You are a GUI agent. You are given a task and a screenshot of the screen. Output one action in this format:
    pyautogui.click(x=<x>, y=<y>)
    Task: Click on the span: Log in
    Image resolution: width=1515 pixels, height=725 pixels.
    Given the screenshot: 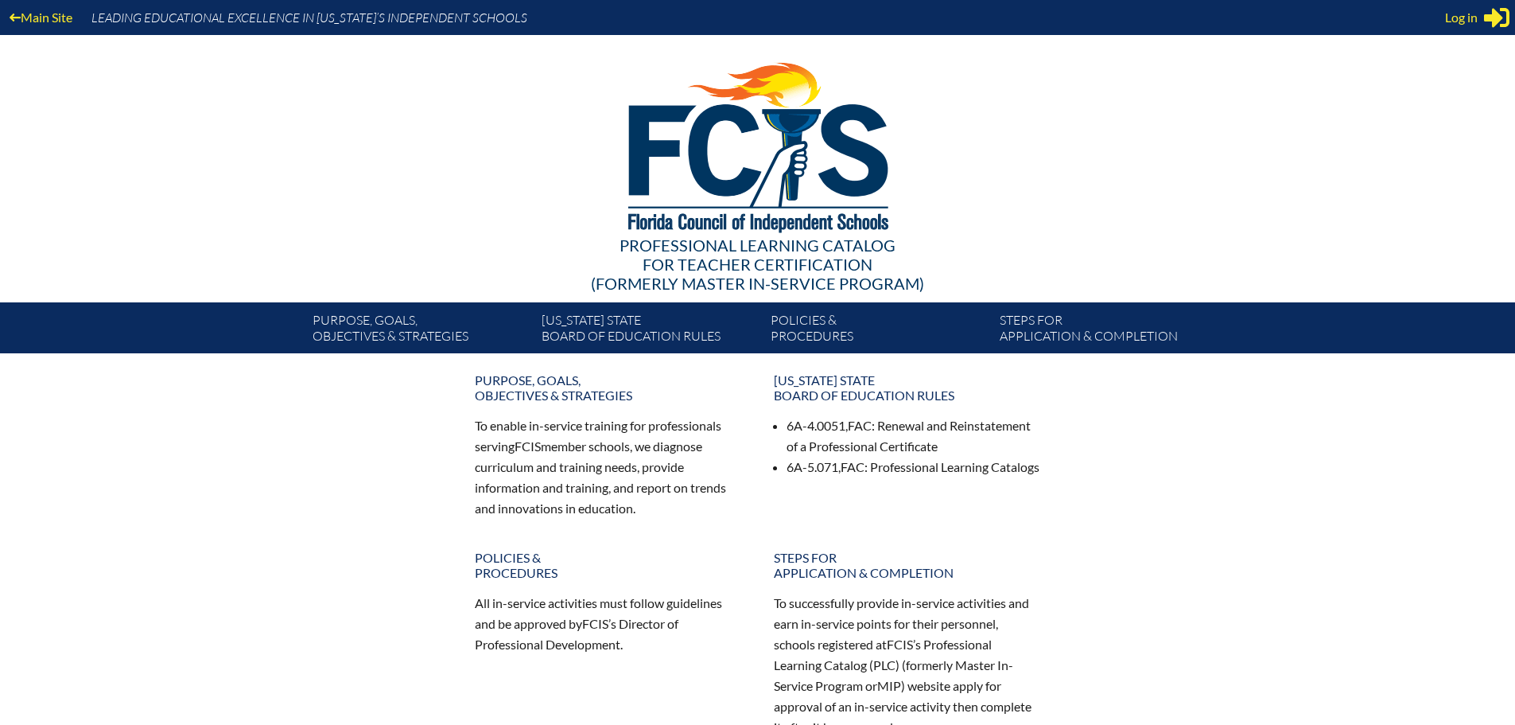 What is the action you would take?
    pyautogui.click(x=1461, y=17)
    